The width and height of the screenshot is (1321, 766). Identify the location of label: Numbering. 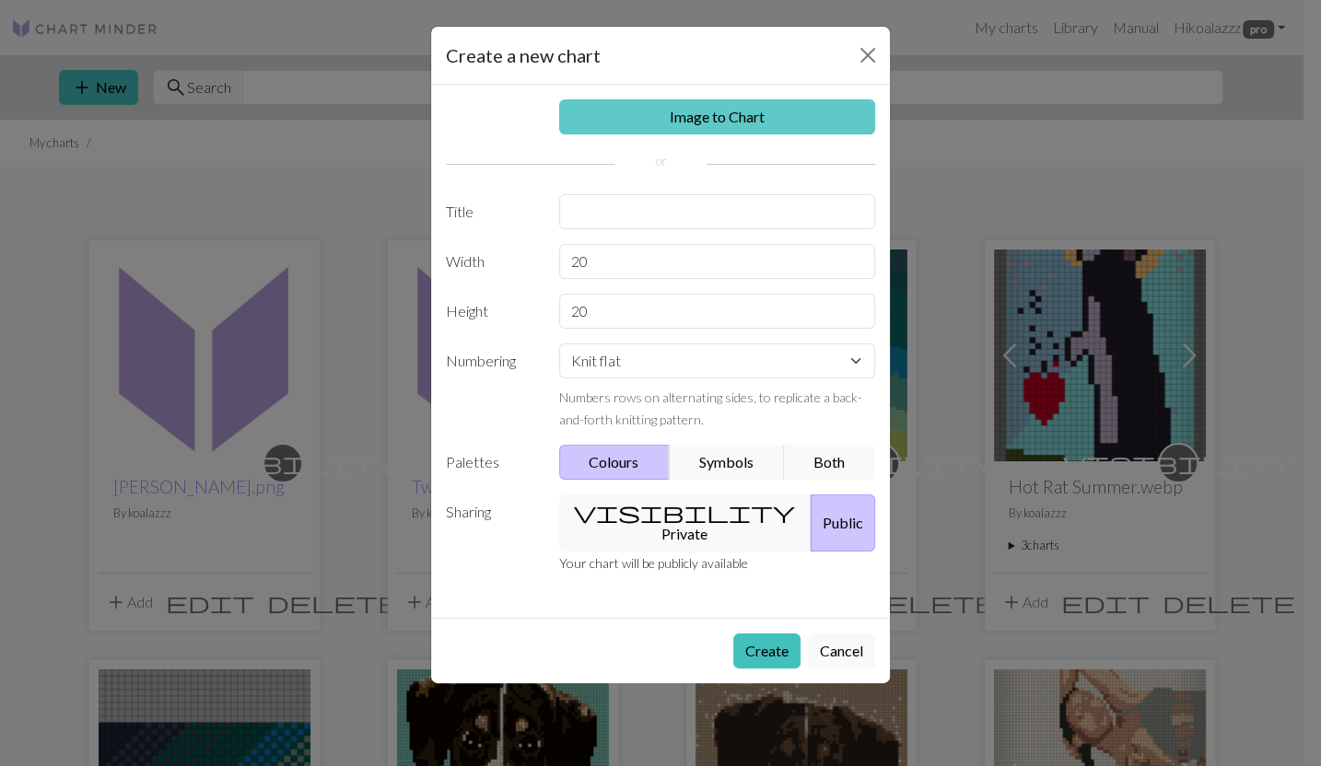
(491, 387).